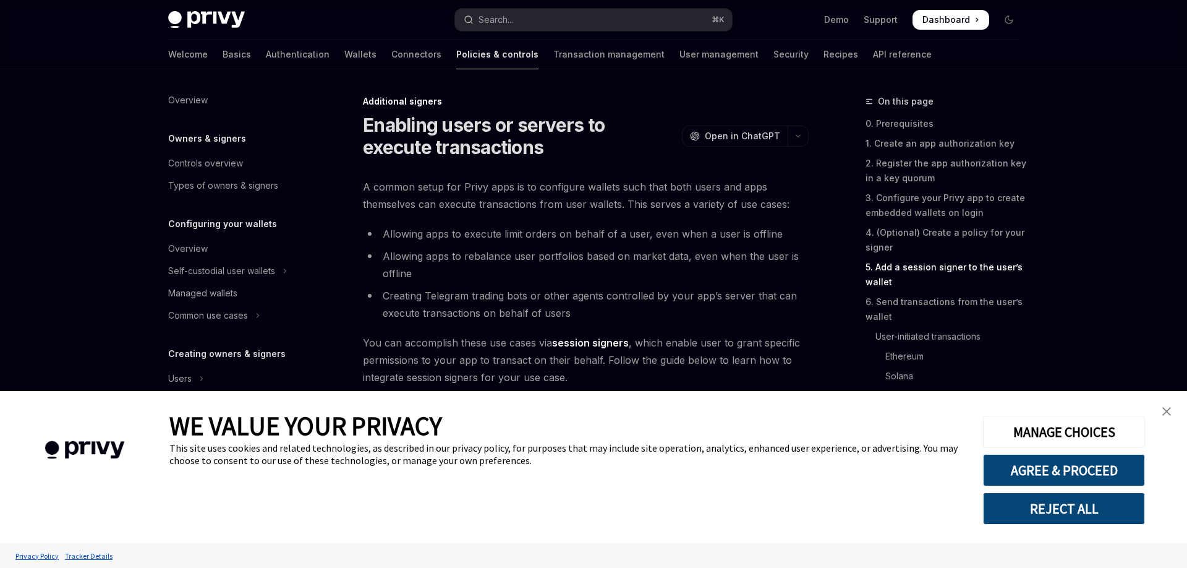 The height and width of the screenshot is (568, 1187). Describe the element at coordinates (497, 54) in the screenshot. I see `a: Policies & controls` at that location.